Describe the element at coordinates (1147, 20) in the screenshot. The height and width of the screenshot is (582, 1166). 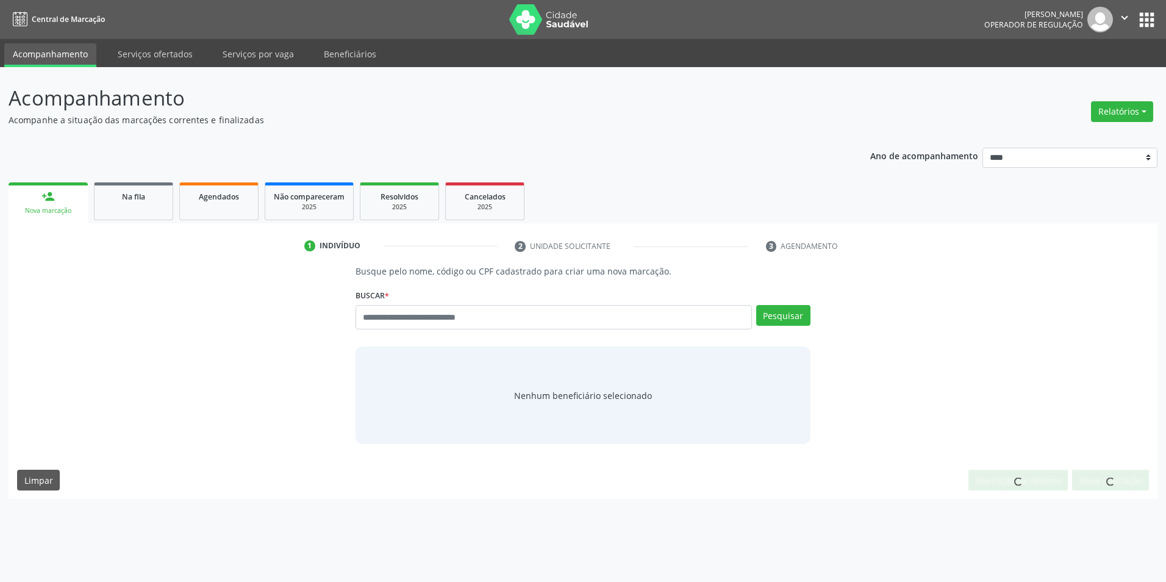
I see `button: apps` at that location.